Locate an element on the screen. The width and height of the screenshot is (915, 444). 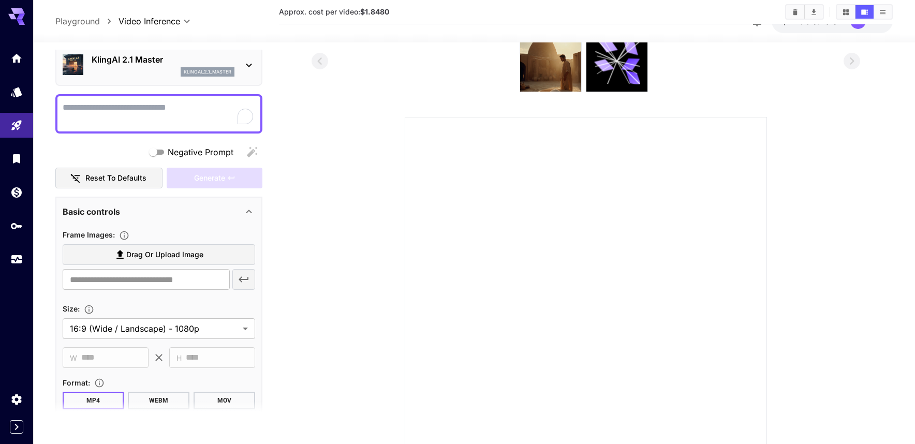
a: Playground is located at coordinates (78, 21).